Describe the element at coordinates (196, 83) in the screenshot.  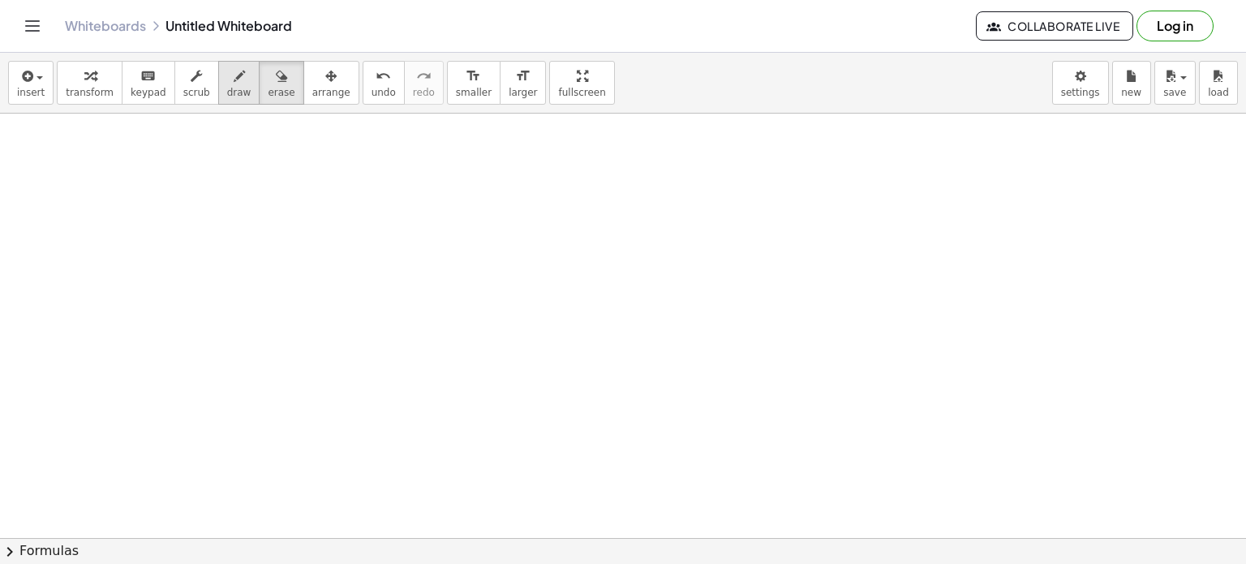
I see `button: scrub` at that location.